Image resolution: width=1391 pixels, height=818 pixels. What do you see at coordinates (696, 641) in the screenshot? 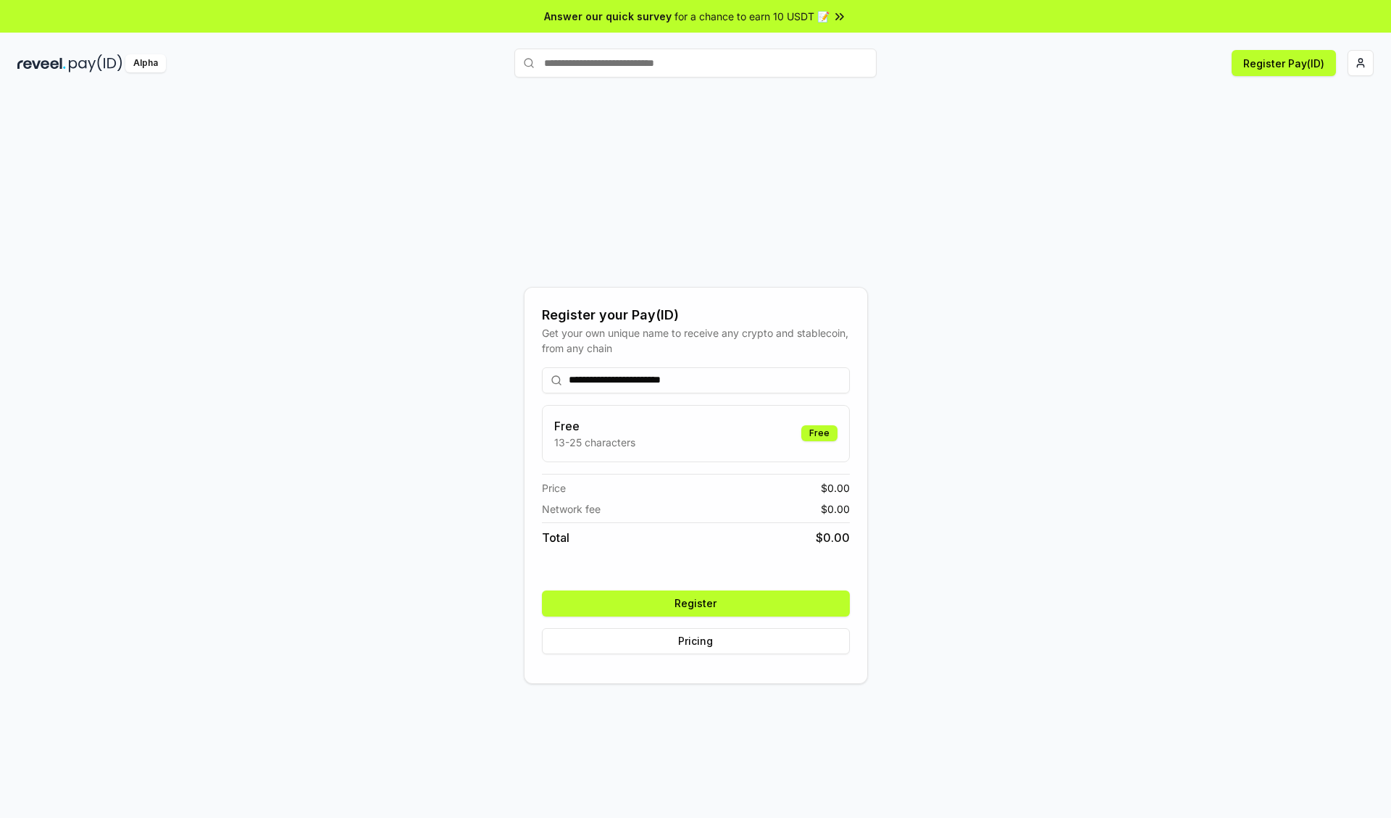
I see `button: Pricing` at bounding box center [696, 641].